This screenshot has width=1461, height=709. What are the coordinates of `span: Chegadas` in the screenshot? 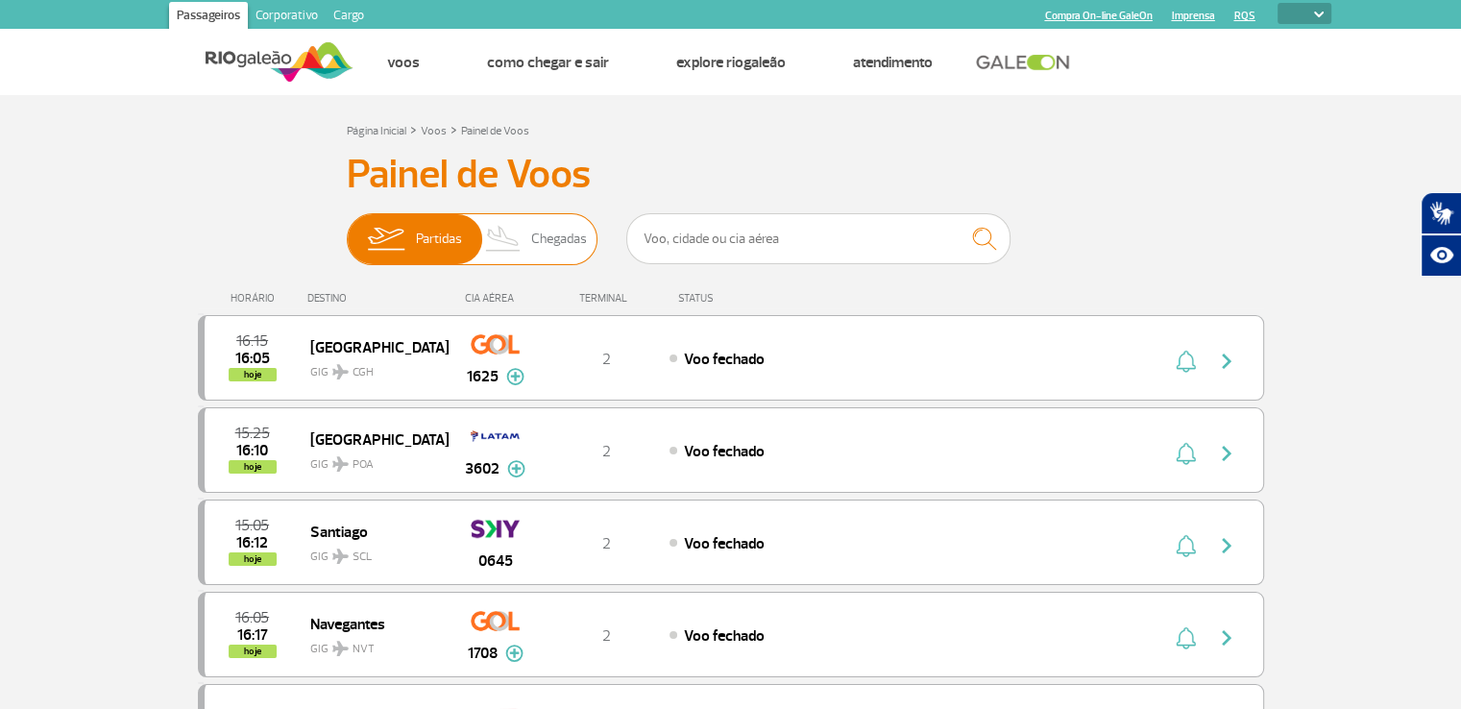 It's located at (559, 239).